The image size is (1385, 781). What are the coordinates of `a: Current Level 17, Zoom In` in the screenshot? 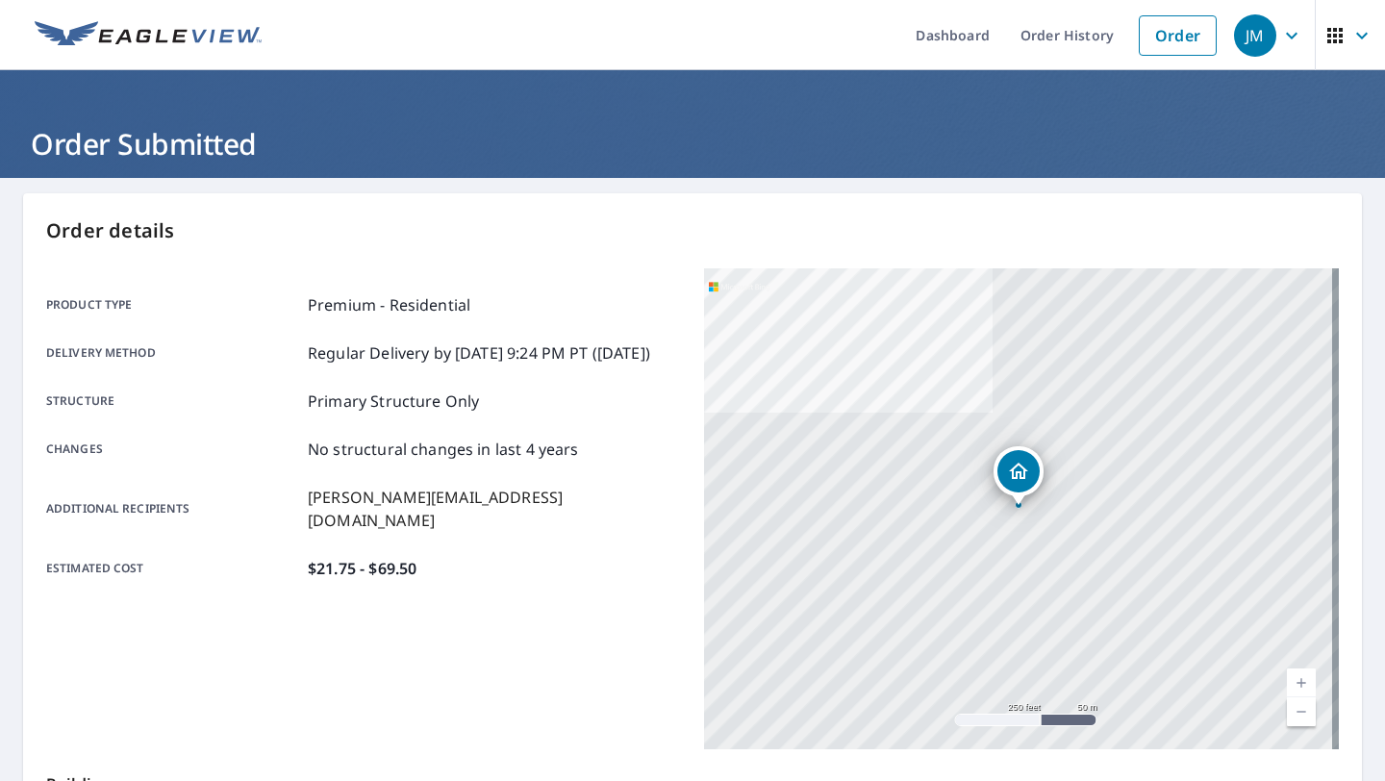 It's located at (1301, 683).